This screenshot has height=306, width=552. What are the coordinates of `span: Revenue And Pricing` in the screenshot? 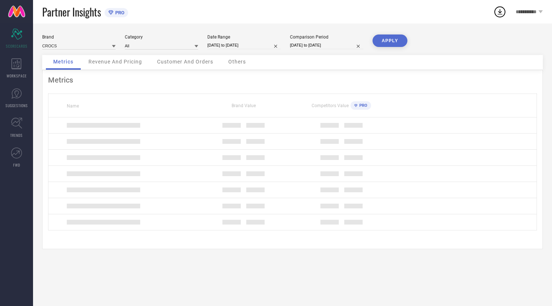 It's located at (115, 62).